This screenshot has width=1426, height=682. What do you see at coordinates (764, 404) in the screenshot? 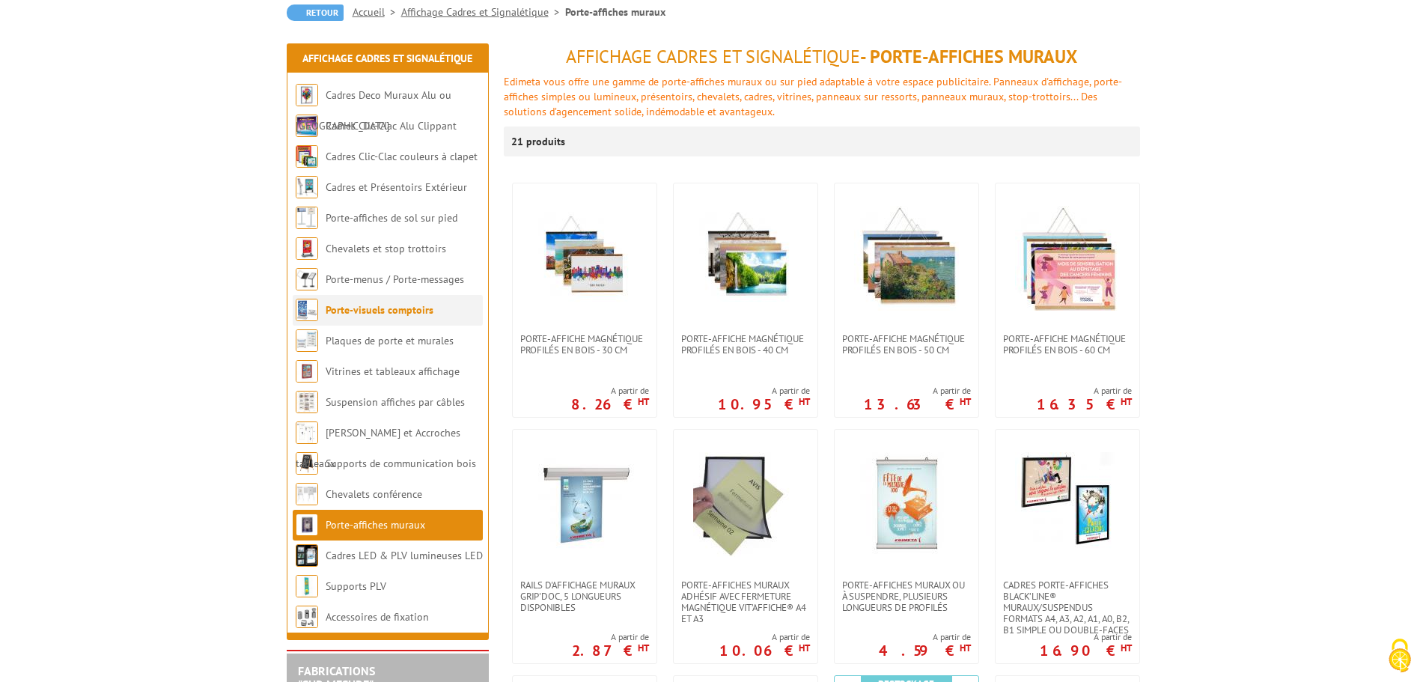
I see `p: 10.95 €` at bounding box center [764, 404].